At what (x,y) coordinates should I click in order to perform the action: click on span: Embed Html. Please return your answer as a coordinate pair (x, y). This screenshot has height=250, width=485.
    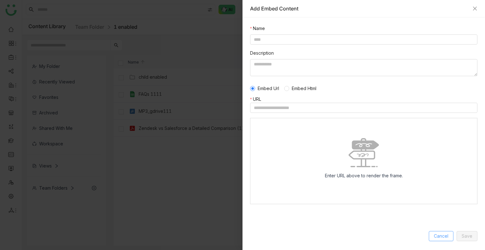
    Looking at the image, I should click on (304, 88).